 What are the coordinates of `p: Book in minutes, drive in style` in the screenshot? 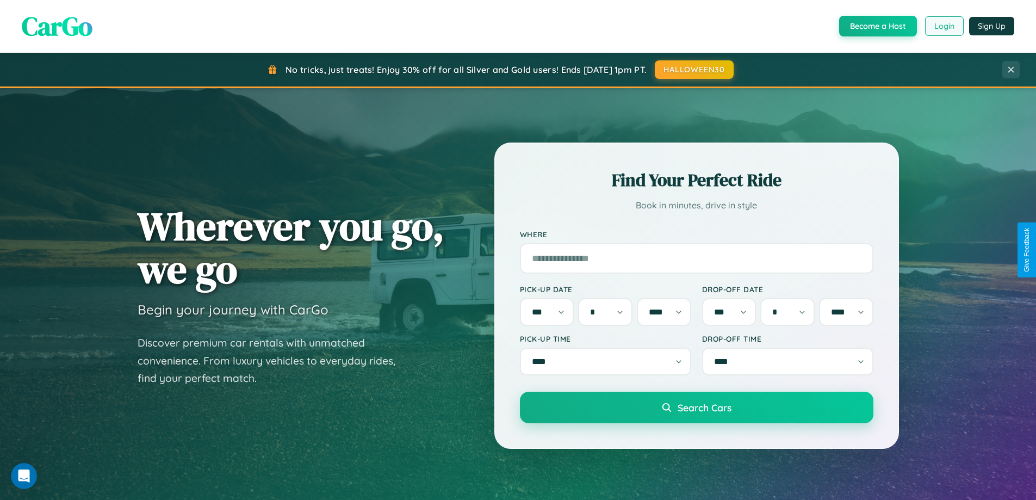 It's located at (697, 205).